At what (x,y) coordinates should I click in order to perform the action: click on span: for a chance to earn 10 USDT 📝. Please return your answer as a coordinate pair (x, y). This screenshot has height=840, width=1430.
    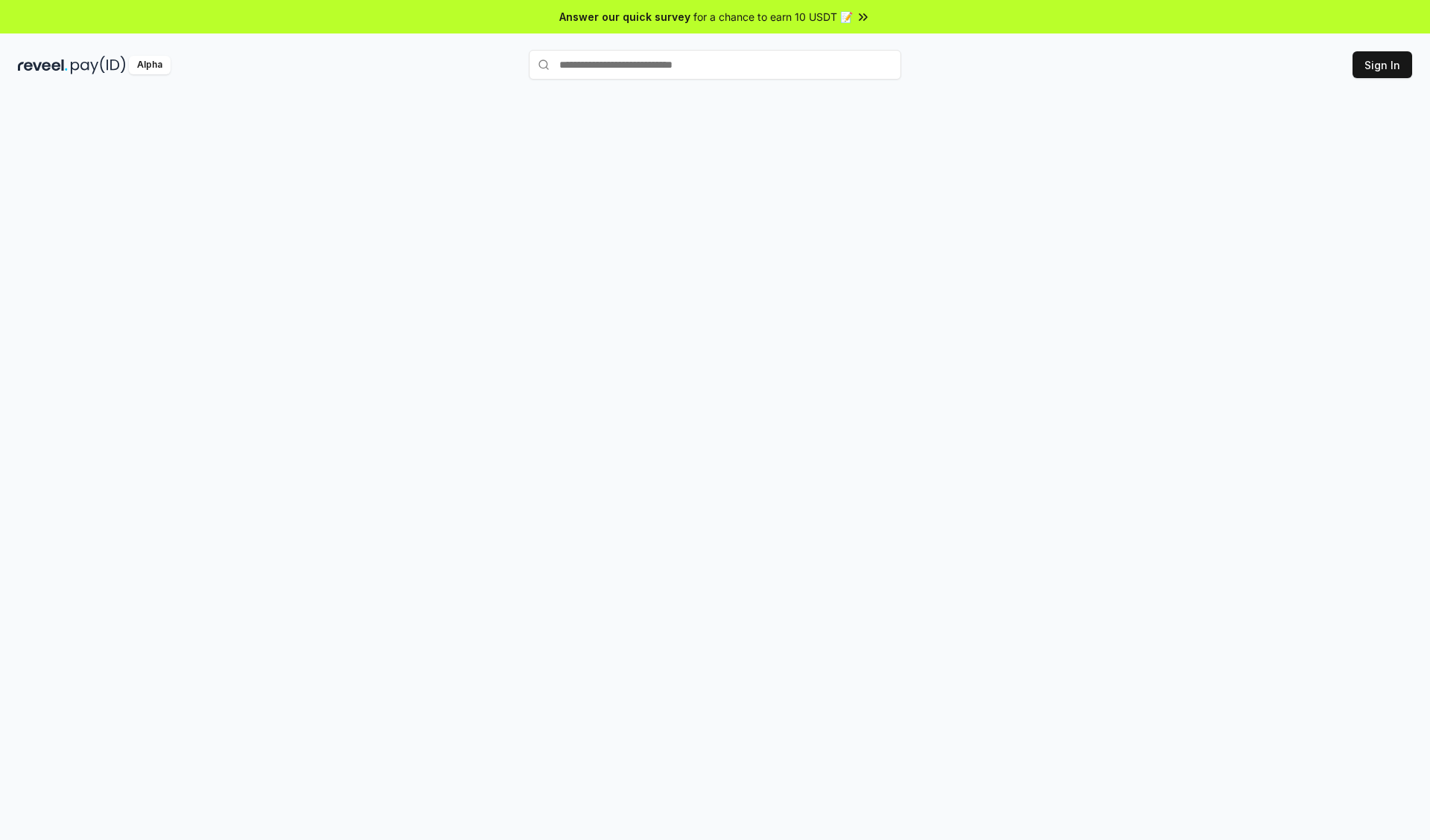
    Looking at the image, I should click on (773, 17).